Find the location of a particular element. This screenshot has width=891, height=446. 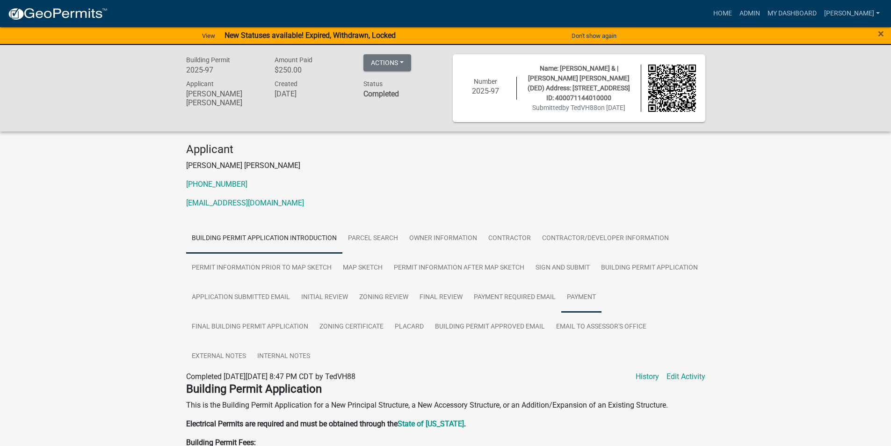

a: Building Permit Application Introduction is located at coordinates (264, 238).